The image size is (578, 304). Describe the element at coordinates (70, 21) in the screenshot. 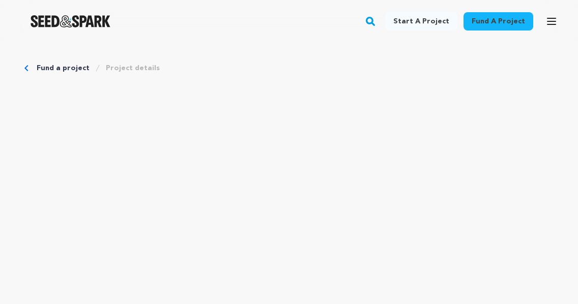

I see `a: Seed&Spark Homepage` at that location.